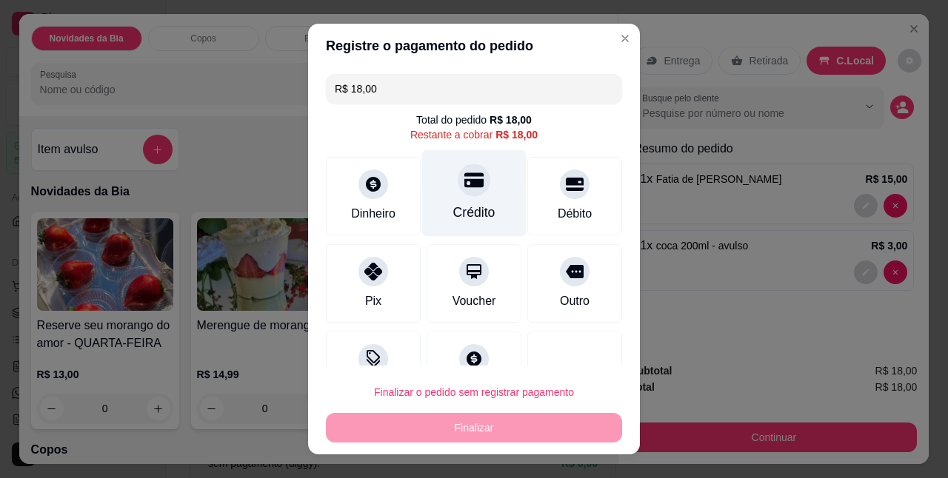 The width and height of the screenshot is (948, 478). I want to click on button: Finalizar o pedido sem registrar pagamento, so click(474, 392).